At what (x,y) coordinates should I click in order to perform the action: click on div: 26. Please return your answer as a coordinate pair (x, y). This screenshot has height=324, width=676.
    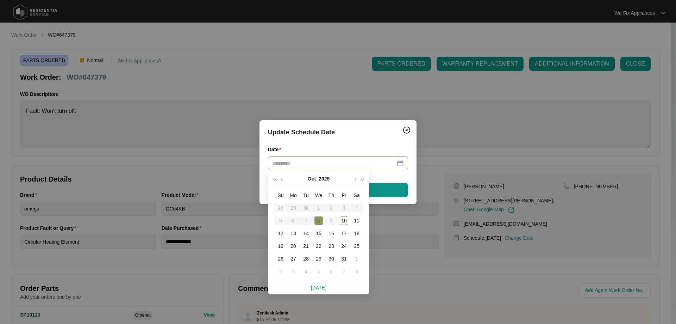
    Looking at the image, I should click on (281, 258).